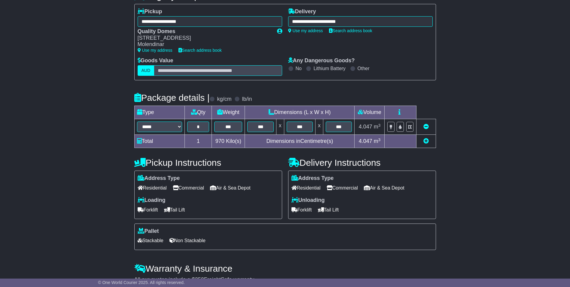 This screenshot has width=570, height=287. I want to click on label: Other, so click(364, 68).